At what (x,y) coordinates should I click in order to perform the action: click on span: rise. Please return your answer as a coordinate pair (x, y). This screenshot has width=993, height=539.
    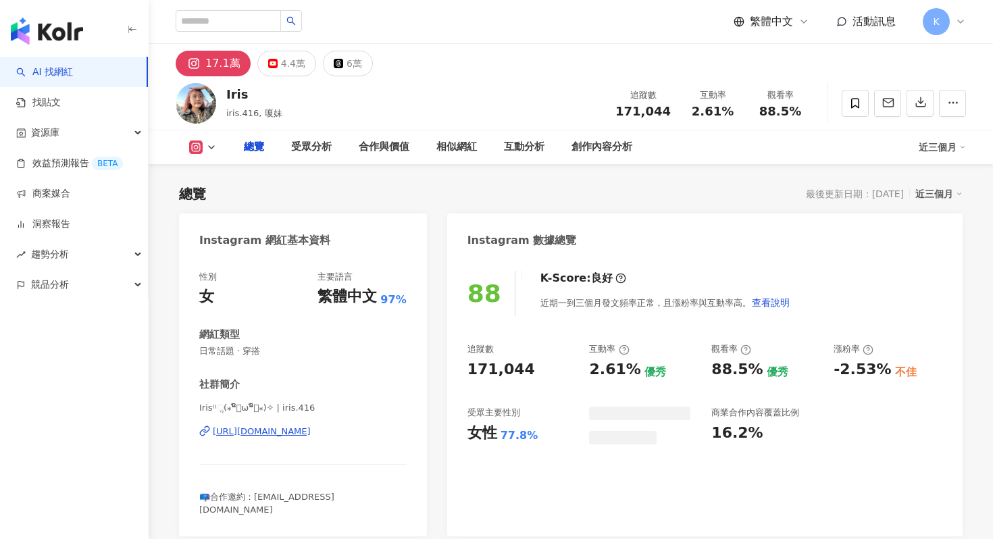
    Looking at the image, I should click on (21, 255).